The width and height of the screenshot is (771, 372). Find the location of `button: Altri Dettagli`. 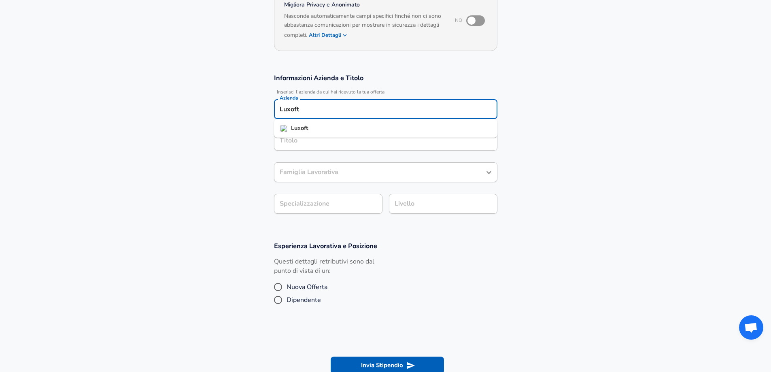

button: Altri Dettagli is located at coordinates (328, 35).